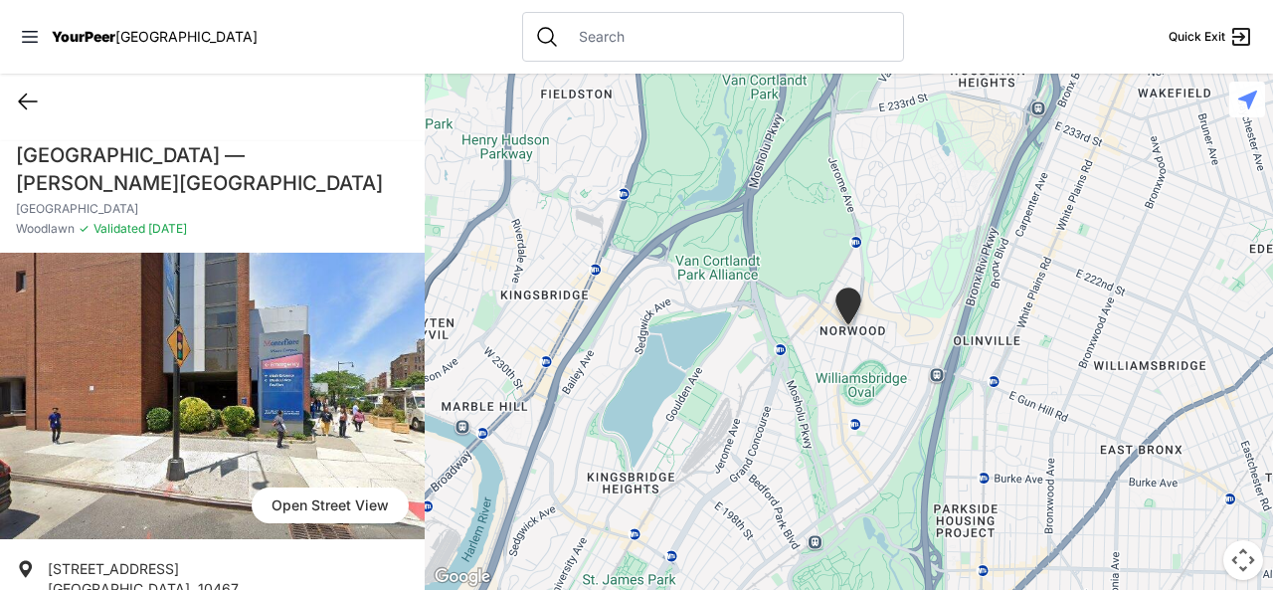 Image resolution: width=1273 pixels, height=590 pixels. What do you see at coordinates (330, 505) in the screenshot?
I see `span: Open Street View` at bounding box center [330, 505].